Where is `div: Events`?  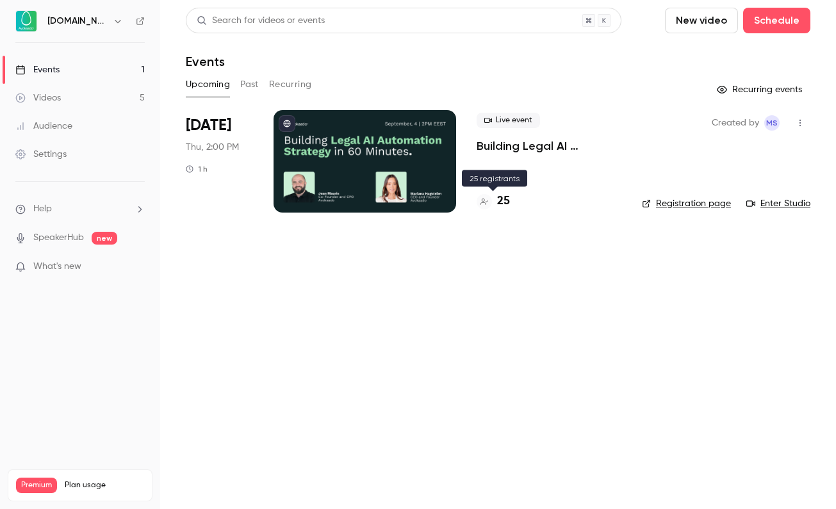
div: Events is located at coordinates (37, 70).